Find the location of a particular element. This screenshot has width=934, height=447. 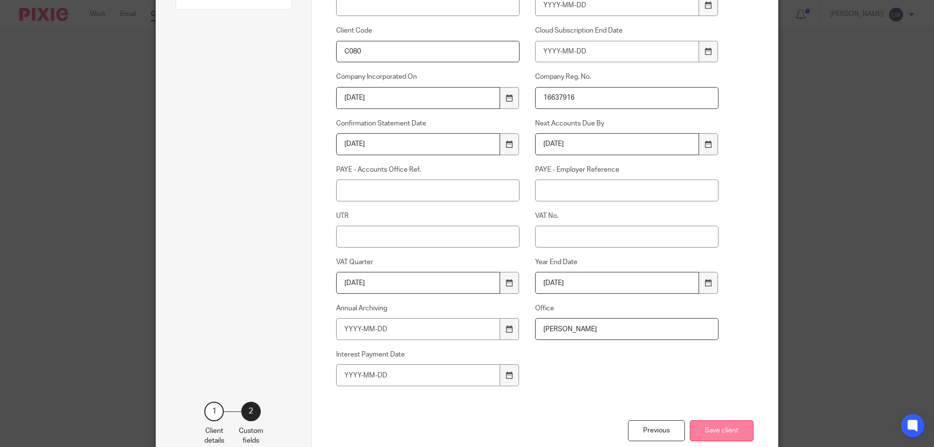

label: UTR is located at coordinates (428, 216).